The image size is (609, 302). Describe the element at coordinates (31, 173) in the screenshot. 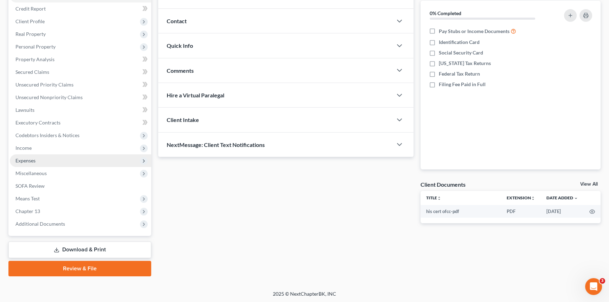

I see `span: Miscellaneous` at that location.